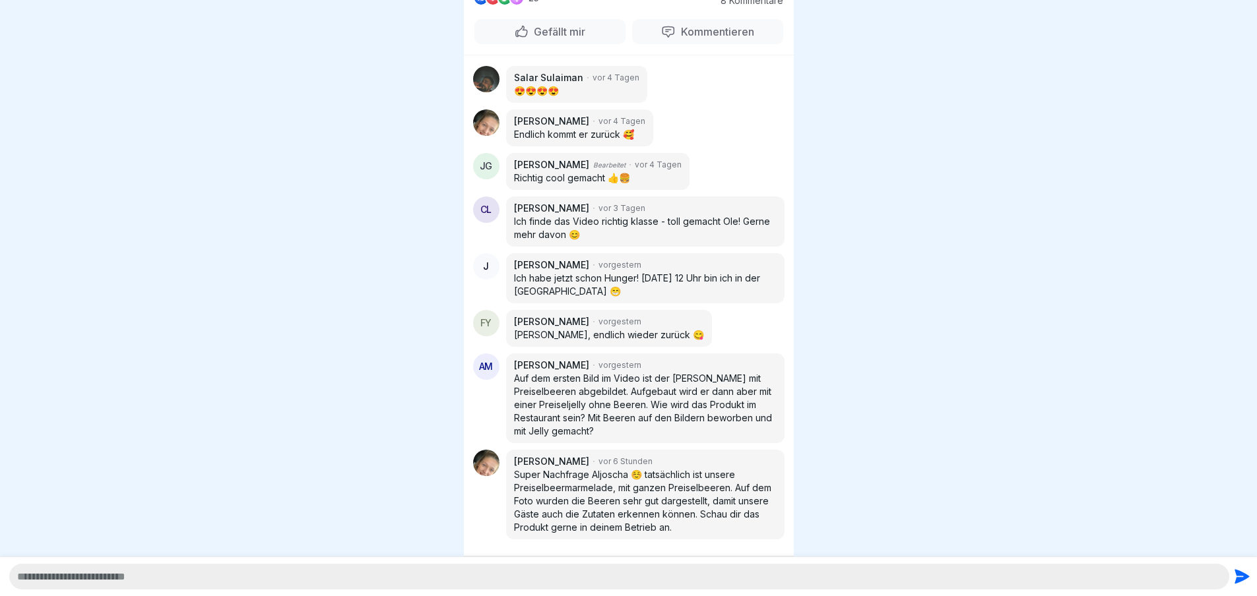 The width and height of the screenshot is (1257, 596). What do you see at coordinates (557, 32) in the screenshot?
I see `p: Gefällt mir` at bounding box center [557, 32].